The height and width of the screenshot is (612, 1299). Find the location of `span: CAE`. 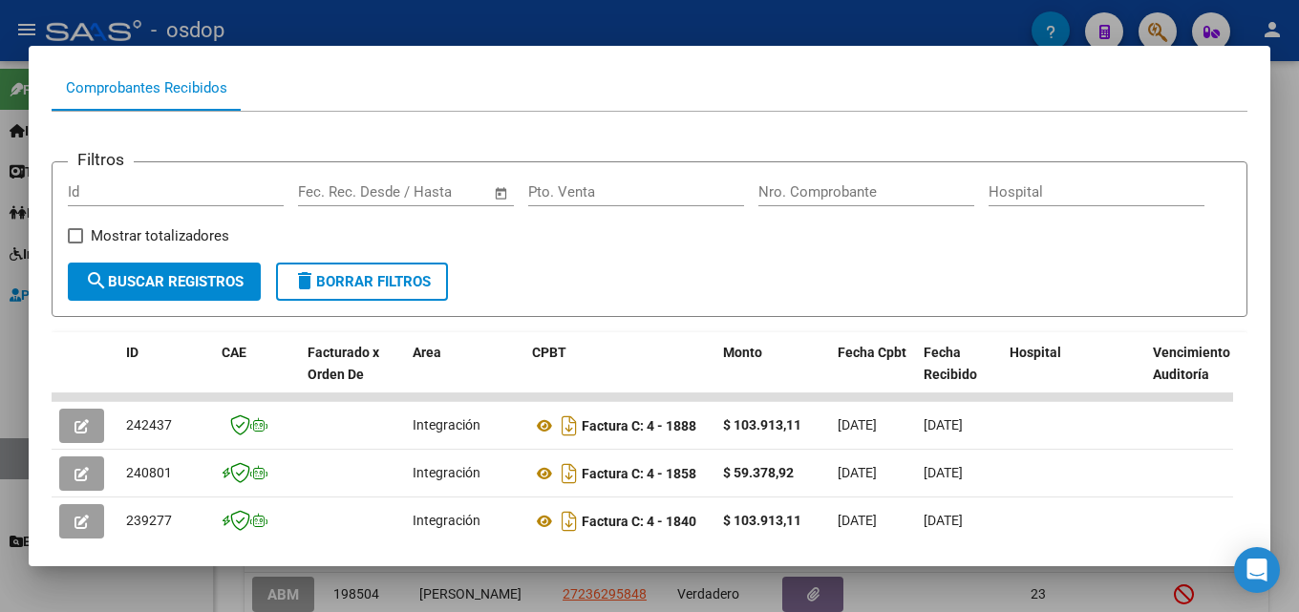

span: CAE is located at coordinates (234, 352).